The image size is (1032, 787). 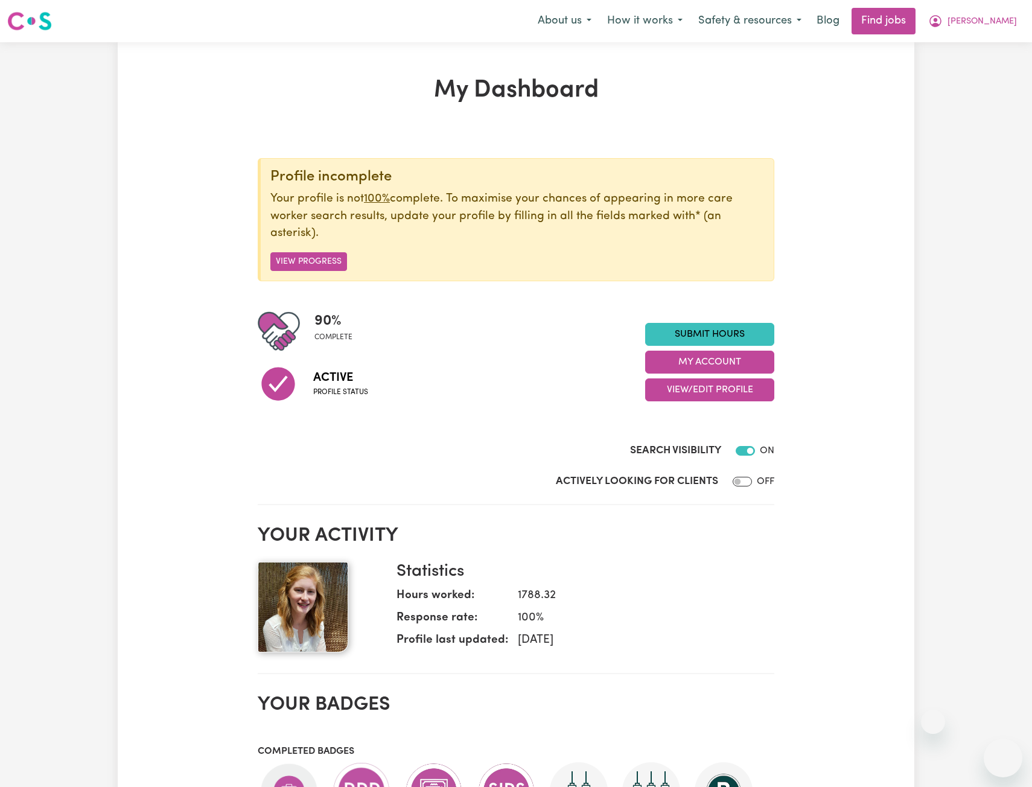 I want to click on span: OFF, so click(x=765, y=481).